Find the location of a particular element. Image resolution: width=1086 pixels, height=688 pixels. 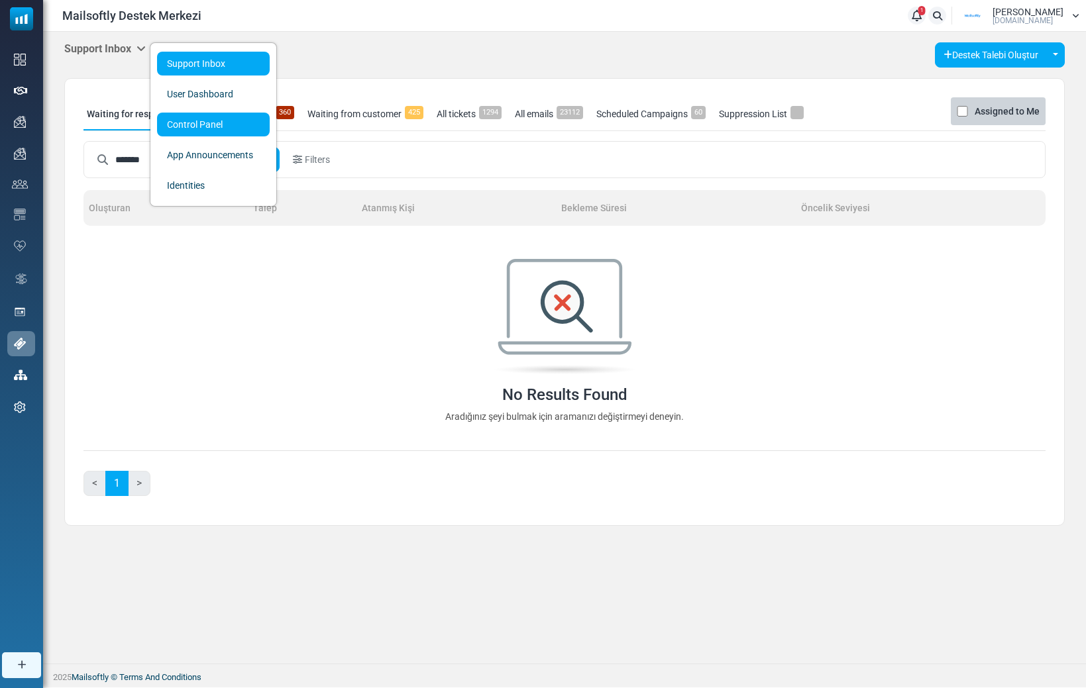

th: Atanmış Kişi is located at coordinates (456, 208).